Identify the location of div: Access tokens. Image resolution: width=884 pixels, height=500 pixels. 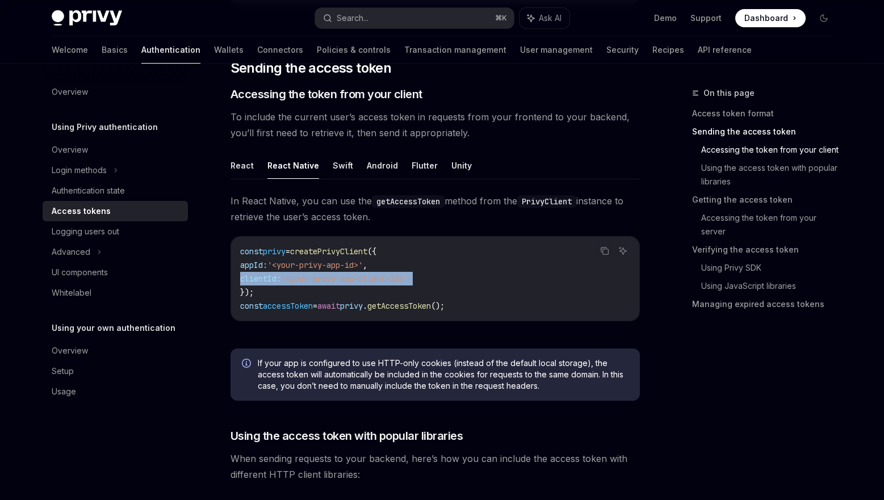
(81, 211).